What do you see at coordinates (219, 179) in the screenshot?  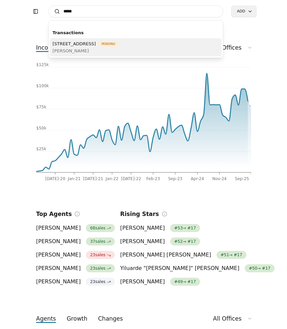 I see `tspan: Nov-24` at bounding box center [219, 179].